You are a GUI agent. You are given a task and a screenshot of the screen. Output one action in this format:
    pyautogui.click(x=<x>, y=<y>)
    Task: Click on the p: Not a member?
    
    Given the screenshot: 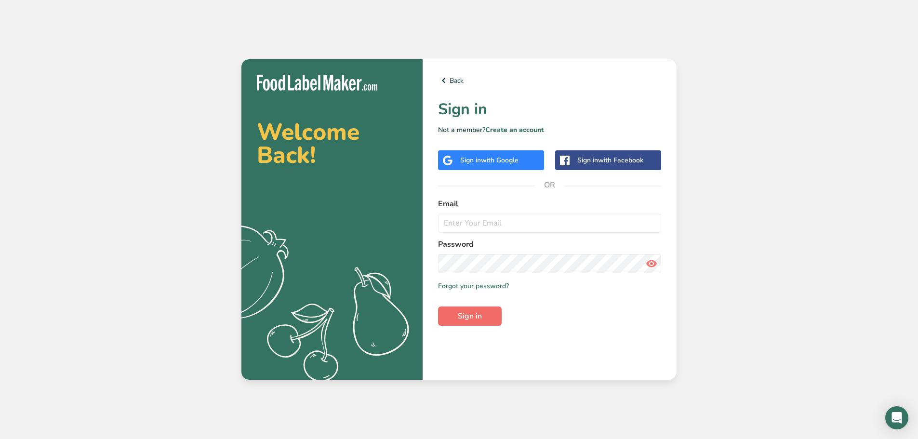 What is the action you would take?
    pyautogui.click(x=549, y=130)
    